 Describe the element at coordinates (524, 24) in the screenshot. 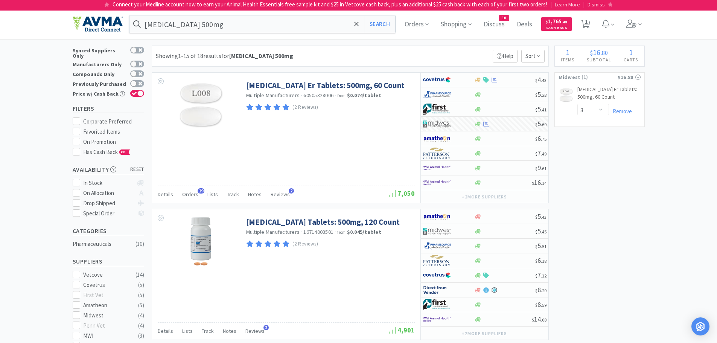

I see `span: Deals` at that location.